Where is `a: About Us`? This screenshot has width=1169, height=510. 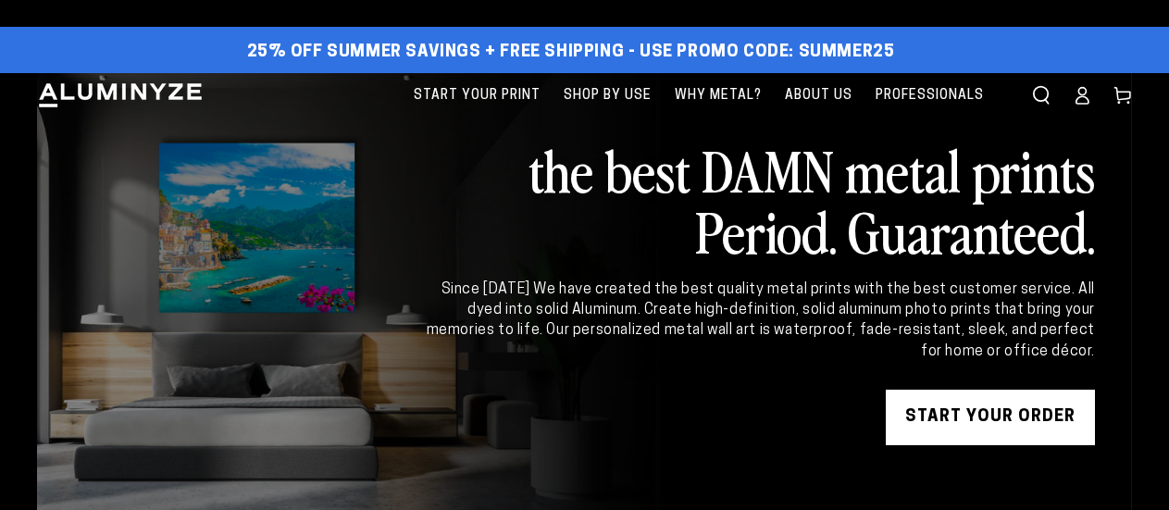
a: About Us is located at coordinates (818, 95).